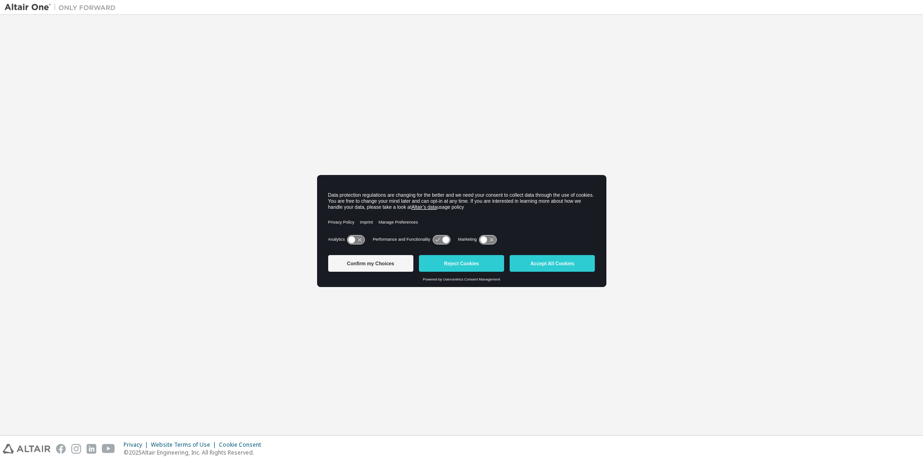  What do you see at coordinates (76, 448) in the screenshot?
I see `img: instagram.svg` at bounding box center [76, 448].